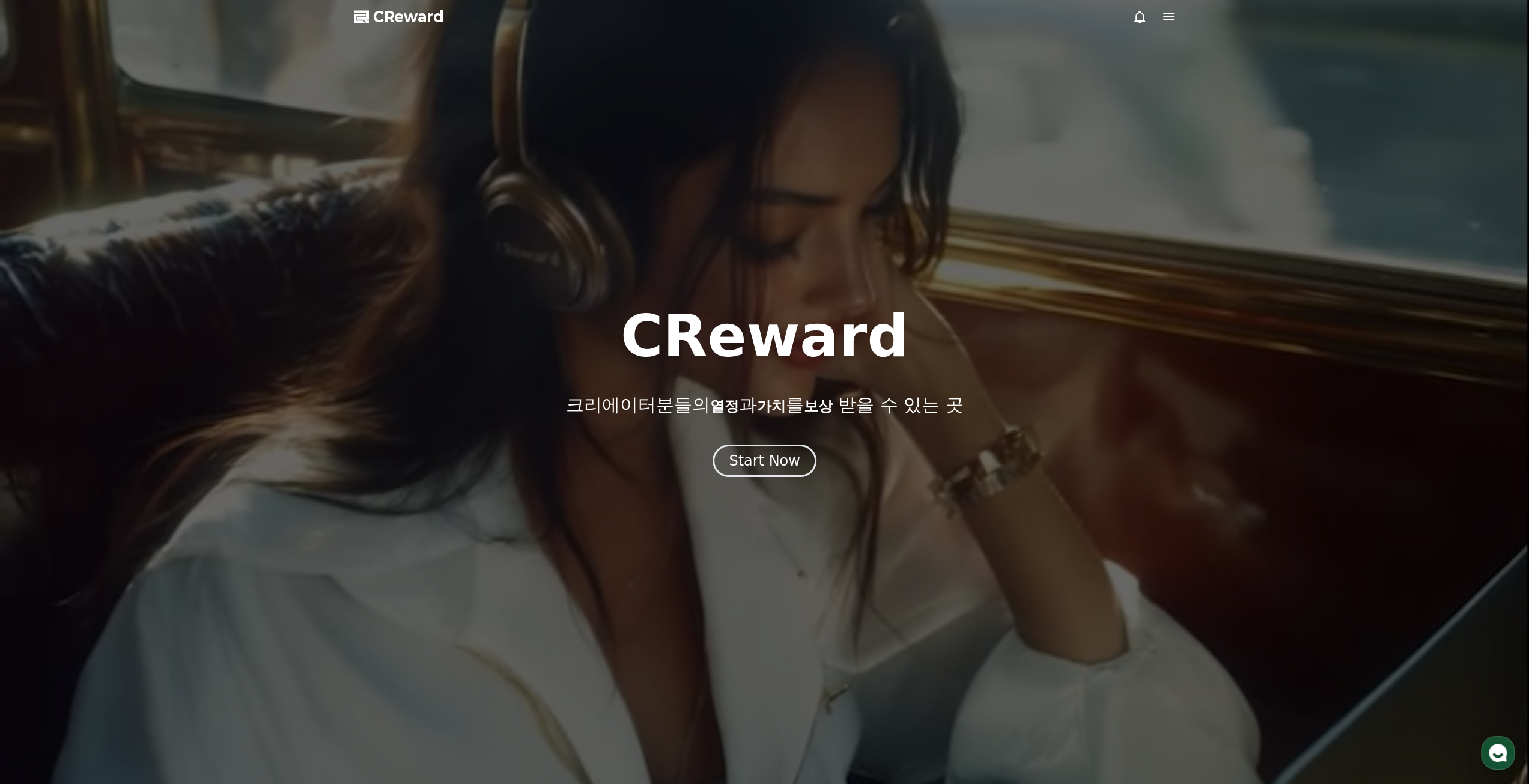 The width and height of the screenshot is (1529, 784). I want to click on h1: CReward, so click(764, 336).